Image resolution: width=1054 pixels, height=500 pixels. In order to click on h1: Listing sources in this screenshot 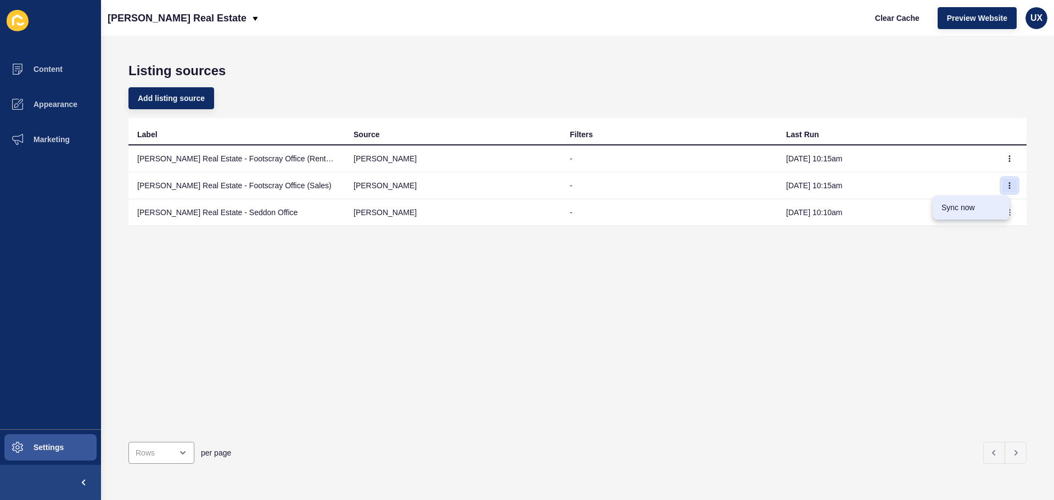, I will do `click(578, 71)`.